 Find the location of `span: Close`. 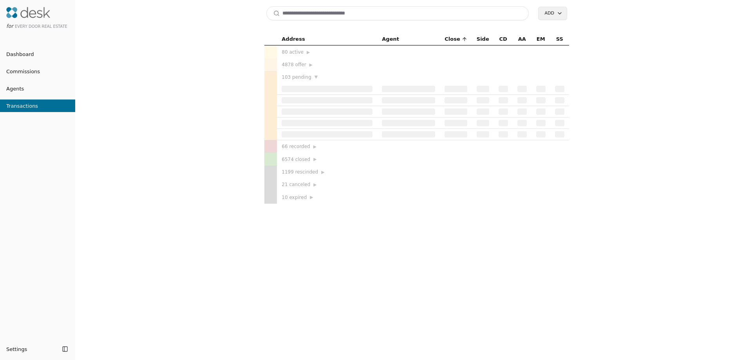

span: Close is located at coordinates (452, 39).